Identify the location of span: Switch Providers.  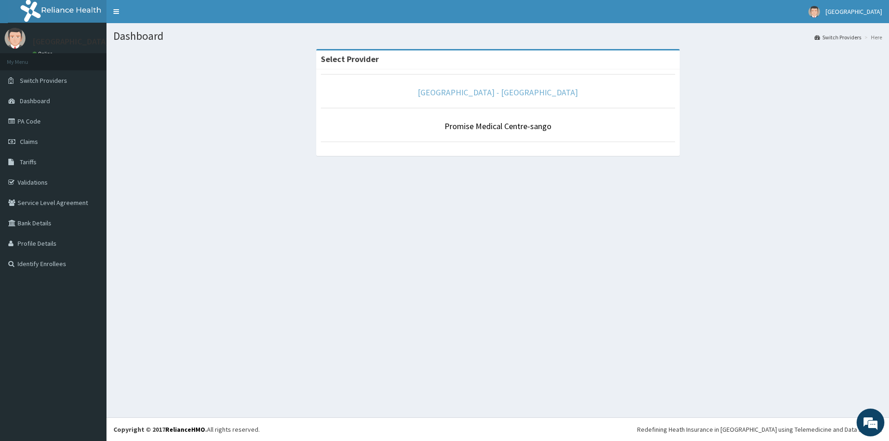
(44, 81).